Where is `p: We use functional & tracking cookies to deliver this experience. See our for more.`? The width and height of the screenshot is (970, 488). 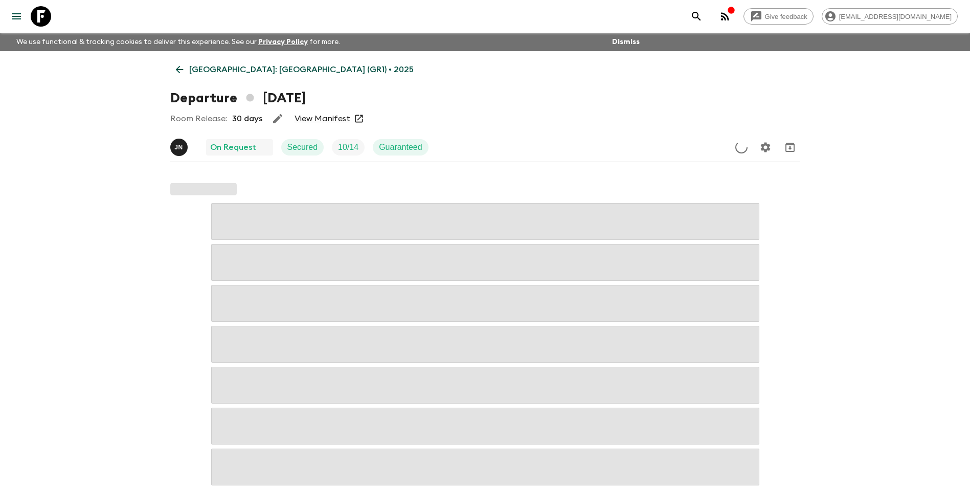
p: We use functional & tracking cookies to deliver this experience. See our for more. is located at coordinates (178, 42).